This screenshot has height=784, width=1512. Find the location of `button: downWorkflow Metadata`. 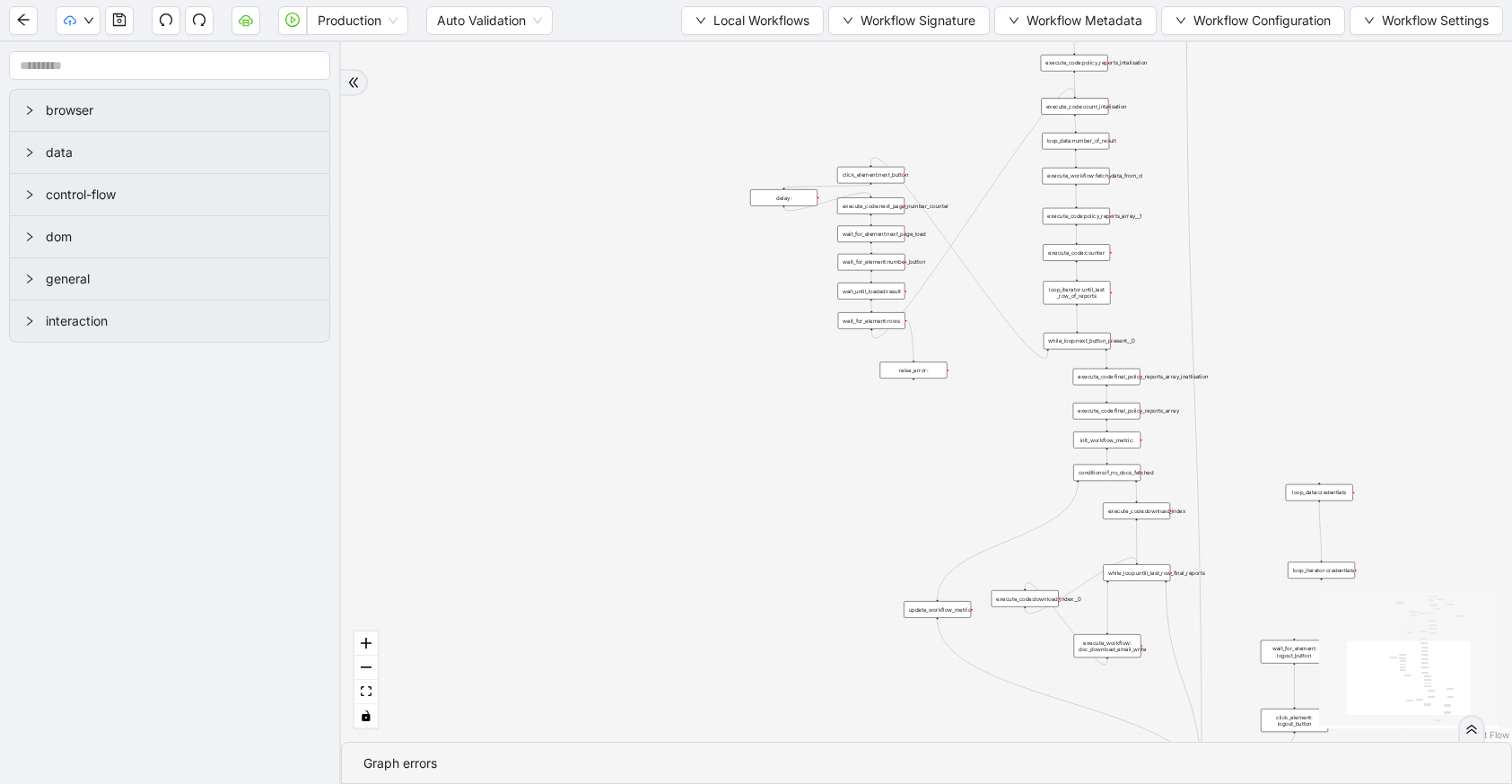

button: downWorkflow Metadata is located at coordinates (1074, 20).